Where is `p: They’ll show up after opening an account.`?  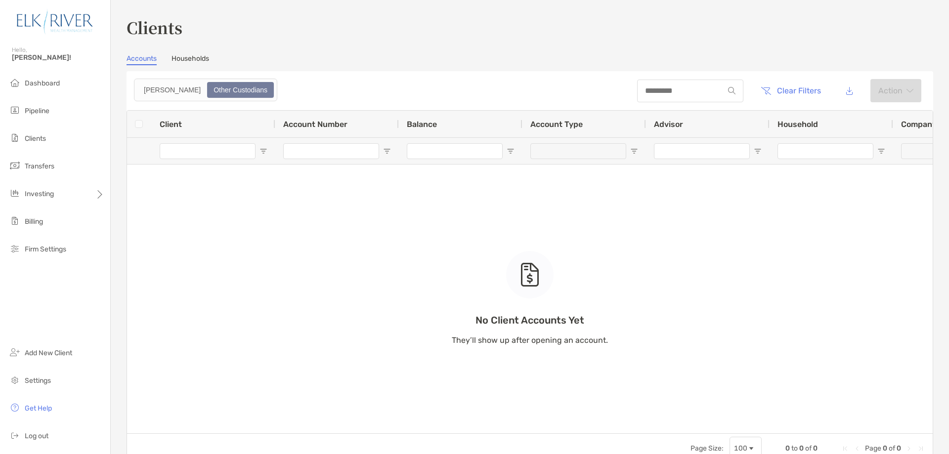 p: They’ll show up after opening an account. is located at coordinates (530, 340).